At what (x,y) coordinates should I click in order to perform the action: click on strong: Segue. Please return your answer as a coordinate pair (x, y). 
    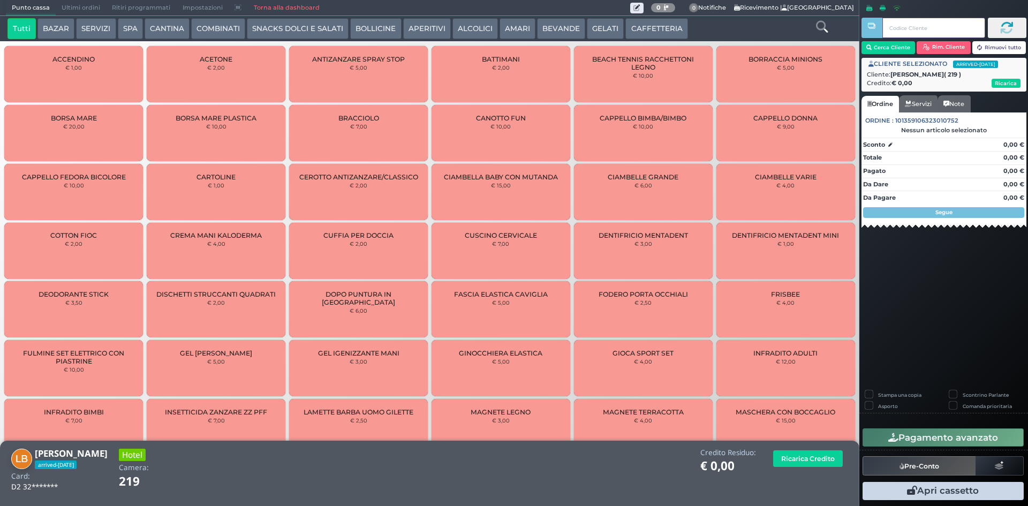
    Looking at the image, I should click on (944, 212).